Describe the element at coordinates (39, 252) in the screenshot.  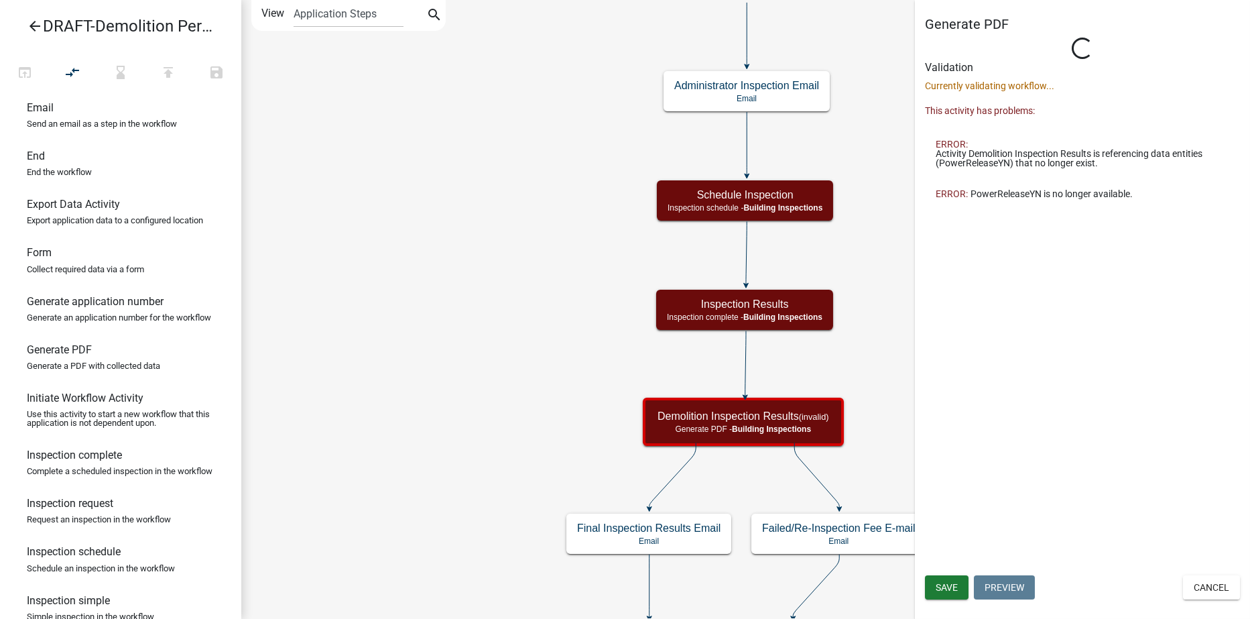
I see `h6: Form` at that location.